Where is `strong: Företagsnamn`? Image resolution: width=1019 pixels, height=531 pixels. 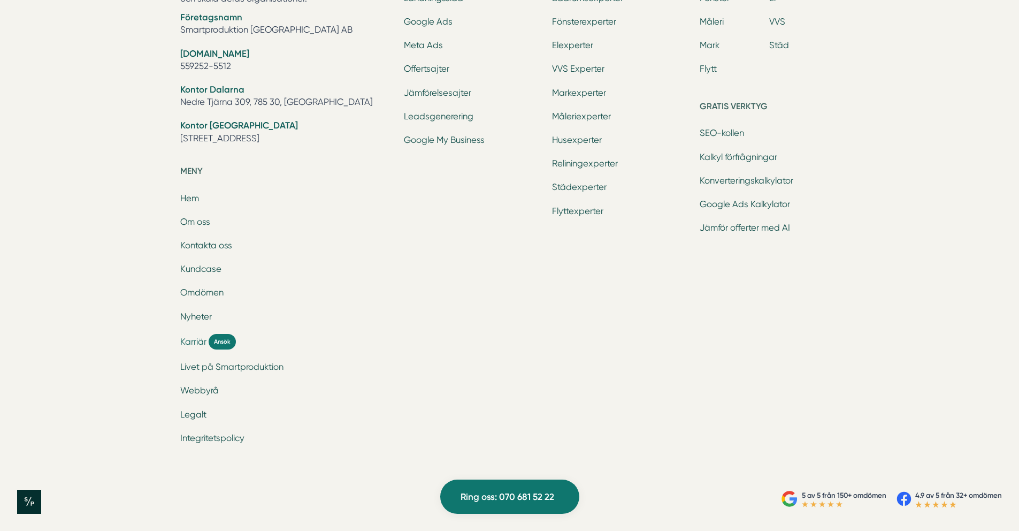 strong: Företagsnamn is located at coordinates (211, 17).